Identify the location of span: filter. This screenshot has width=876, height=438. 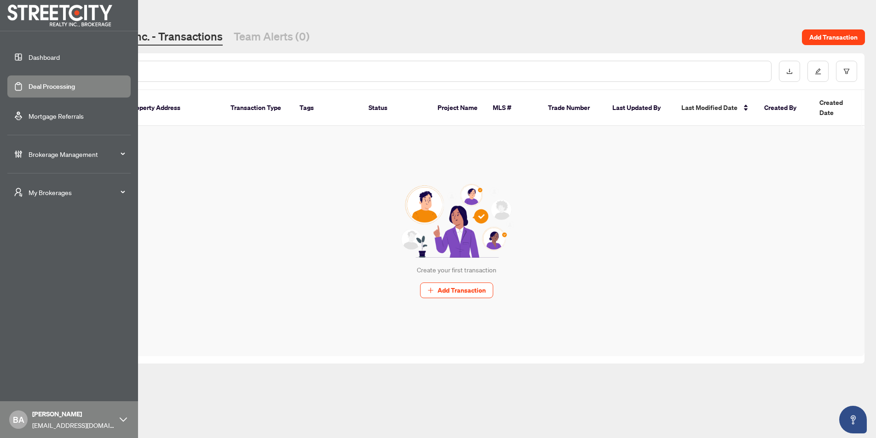
(846, 71).